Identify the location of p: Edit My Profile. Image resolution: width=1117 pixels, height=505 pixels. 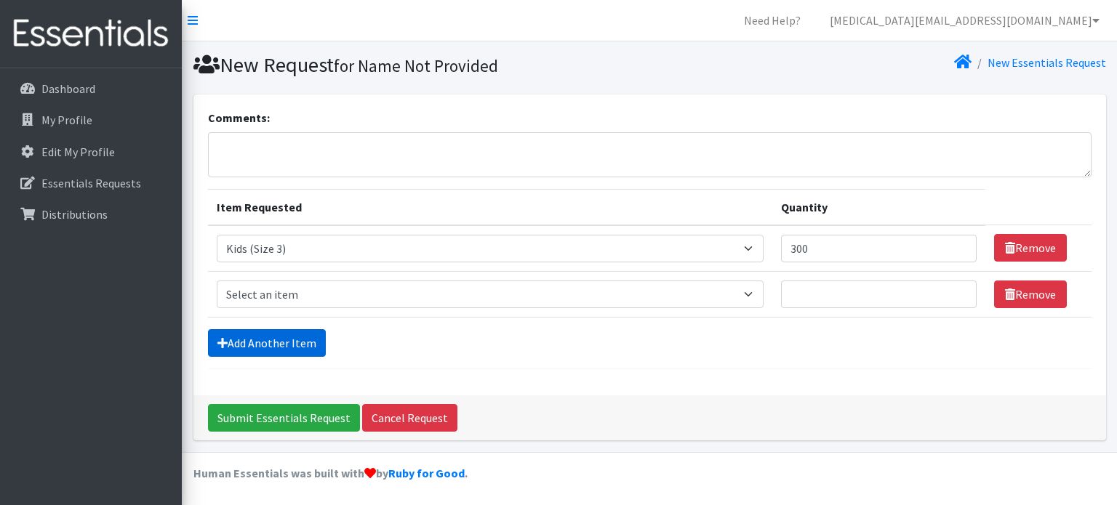
(78, 152).